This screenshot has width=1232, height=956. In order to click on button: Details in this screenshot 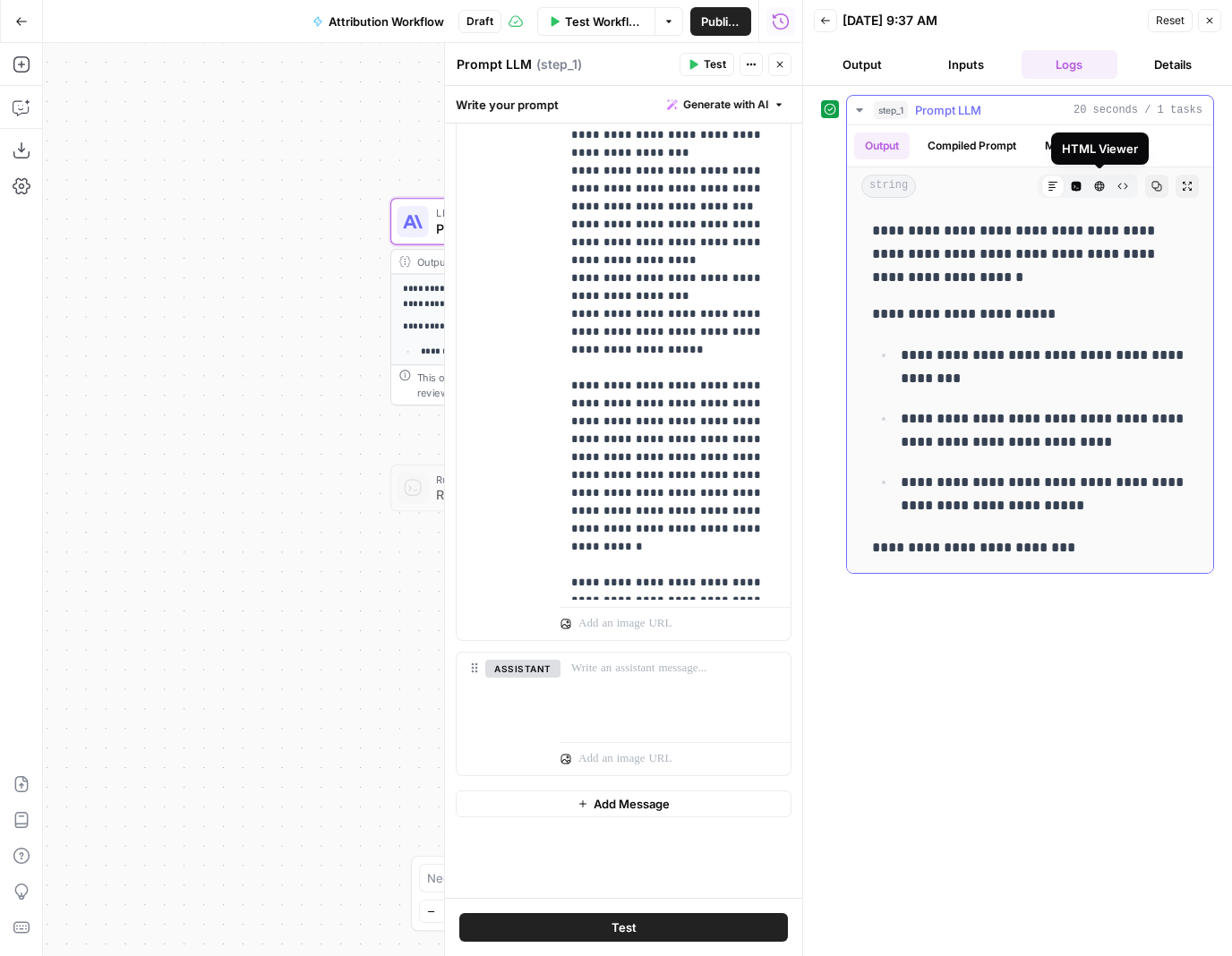, I will do `click(1173, 65)`.